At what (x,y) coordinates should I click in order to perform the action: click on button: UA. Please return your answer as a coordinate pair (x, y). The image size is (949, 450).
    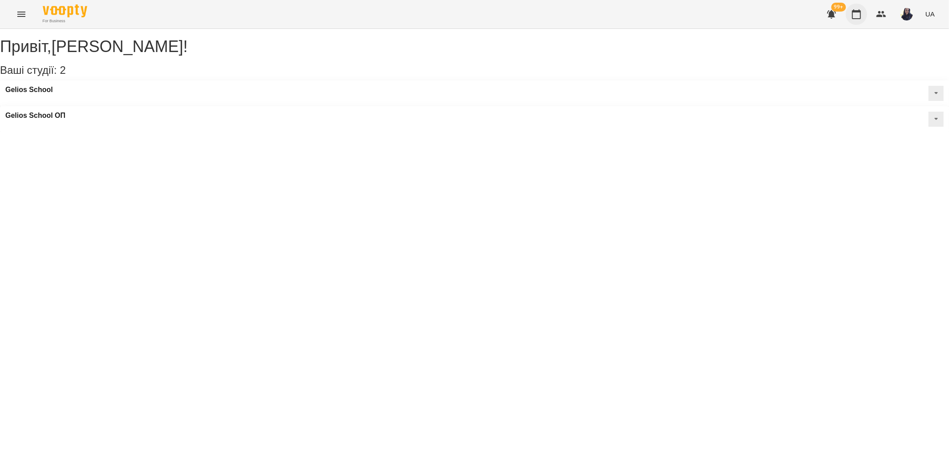
    Looking at the image, I should click on (930, 14).